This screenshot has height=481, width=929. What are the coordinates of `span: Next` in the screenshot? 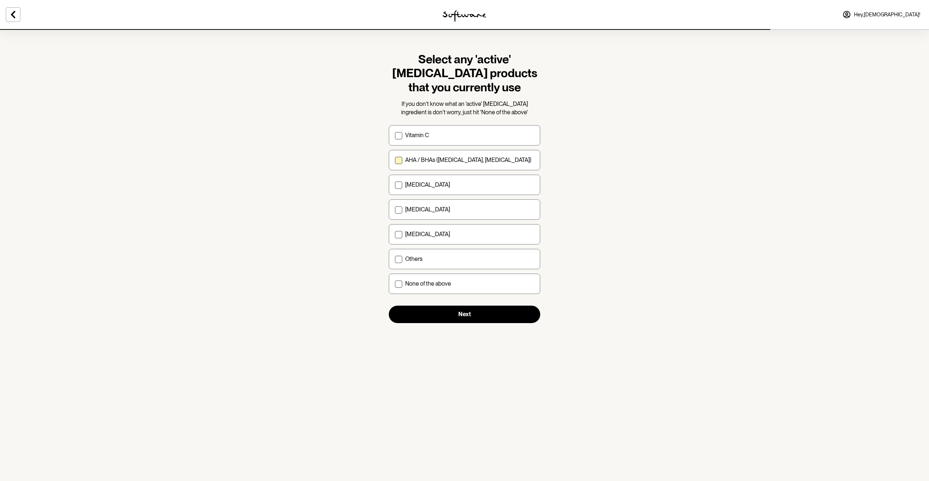 It's located at (464, 314).